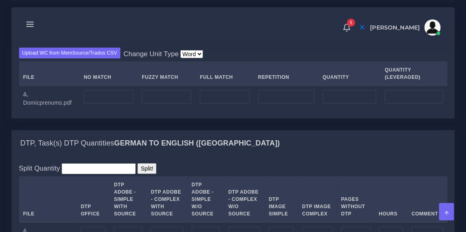  Describe the element at coordinates (432, 28) in the screenshot. I see `img: avatar` at that location.